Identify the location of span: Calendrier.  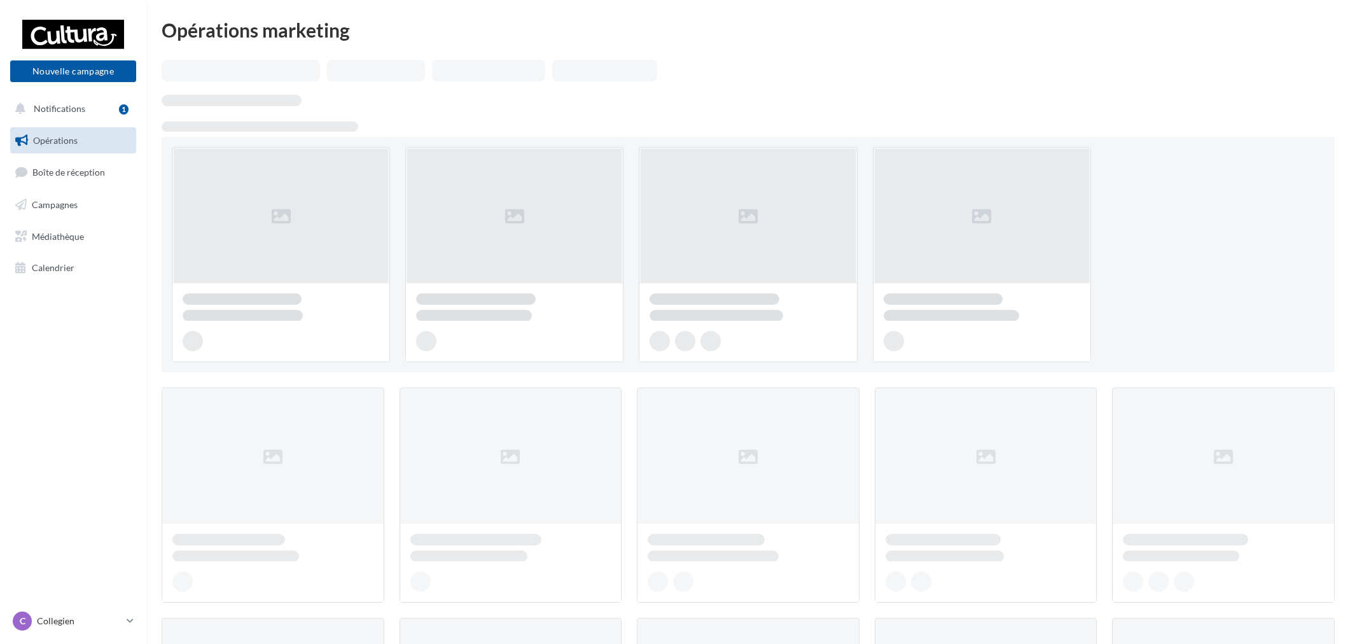
(53, 267).